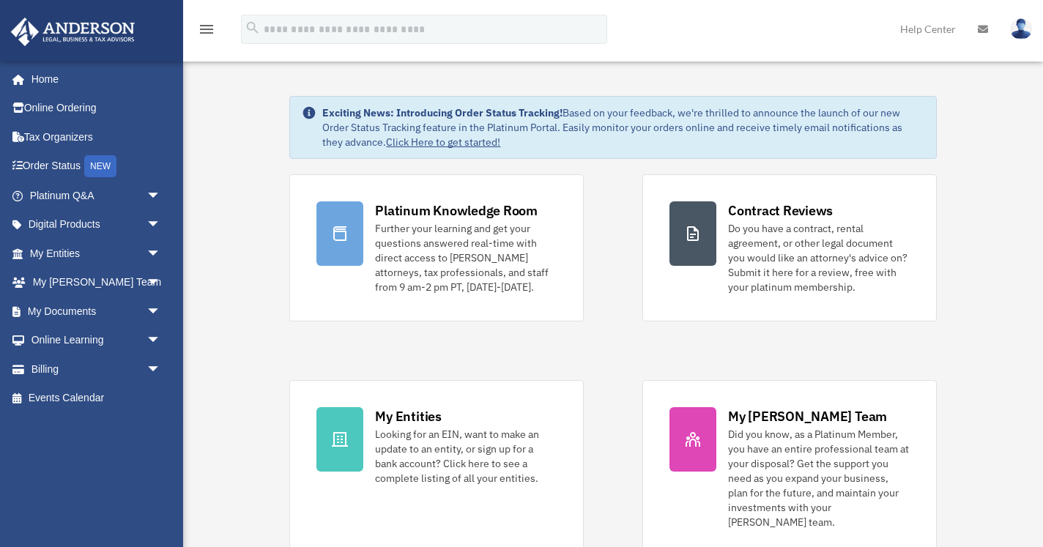 This screenshot has height=547, width=1043. Describe the element at coordinates (443, 113) in the screenshot. I see `strong: Exciting News: Introducing Order Status Tracking!` at that location.